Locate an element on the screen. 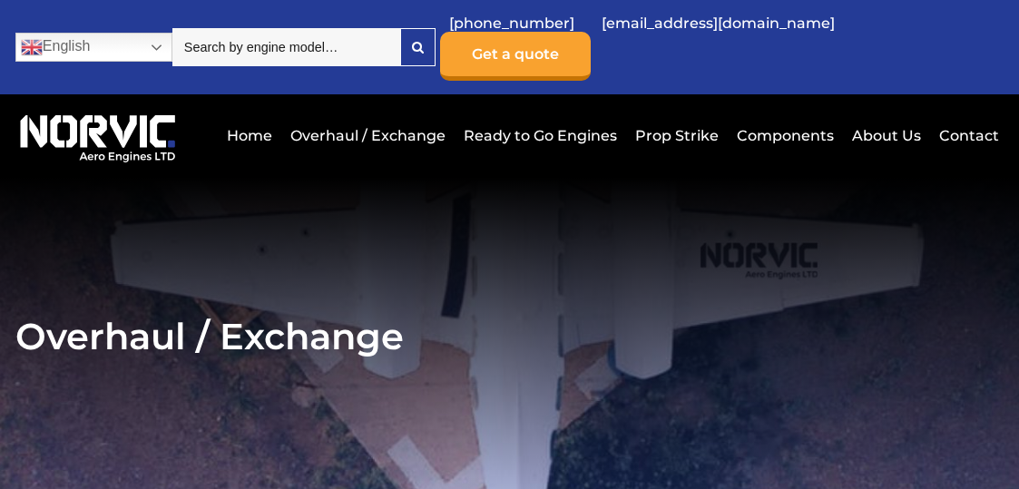  a: English is located at coordinates (93, 47).